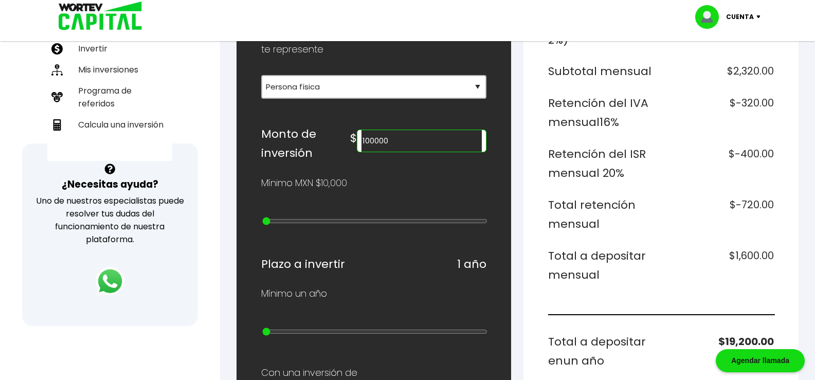  I want to click on h6: $-320.00, so click(719, 113).